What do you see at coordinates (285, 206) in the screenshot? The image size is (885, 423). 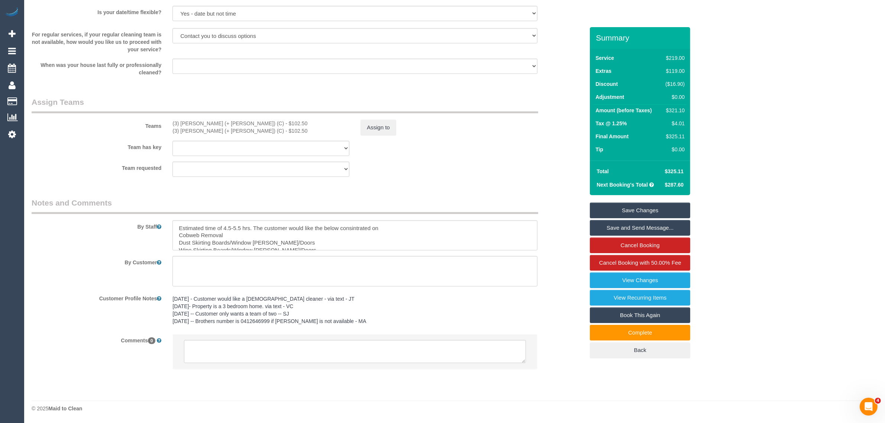 I see `legend: Notes and Comments` at bounding box center [285, 206].